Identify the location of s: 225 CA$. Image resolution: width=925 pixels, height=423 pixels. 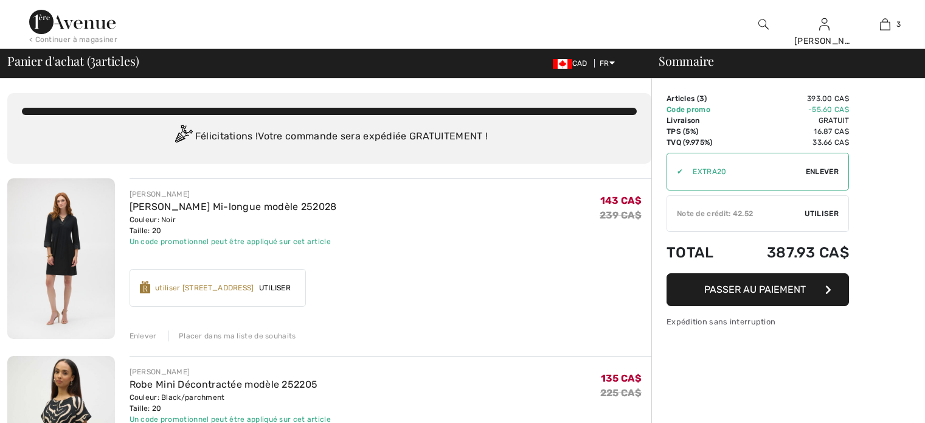
(621, 392).